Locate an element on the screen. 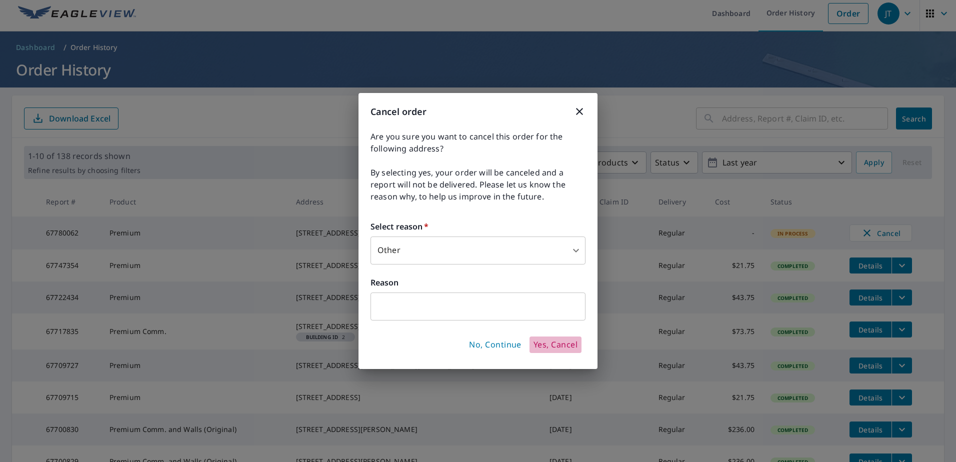 The height and width of the screenshot is (462, 956). div: Other is located at coordinates (478, 251).